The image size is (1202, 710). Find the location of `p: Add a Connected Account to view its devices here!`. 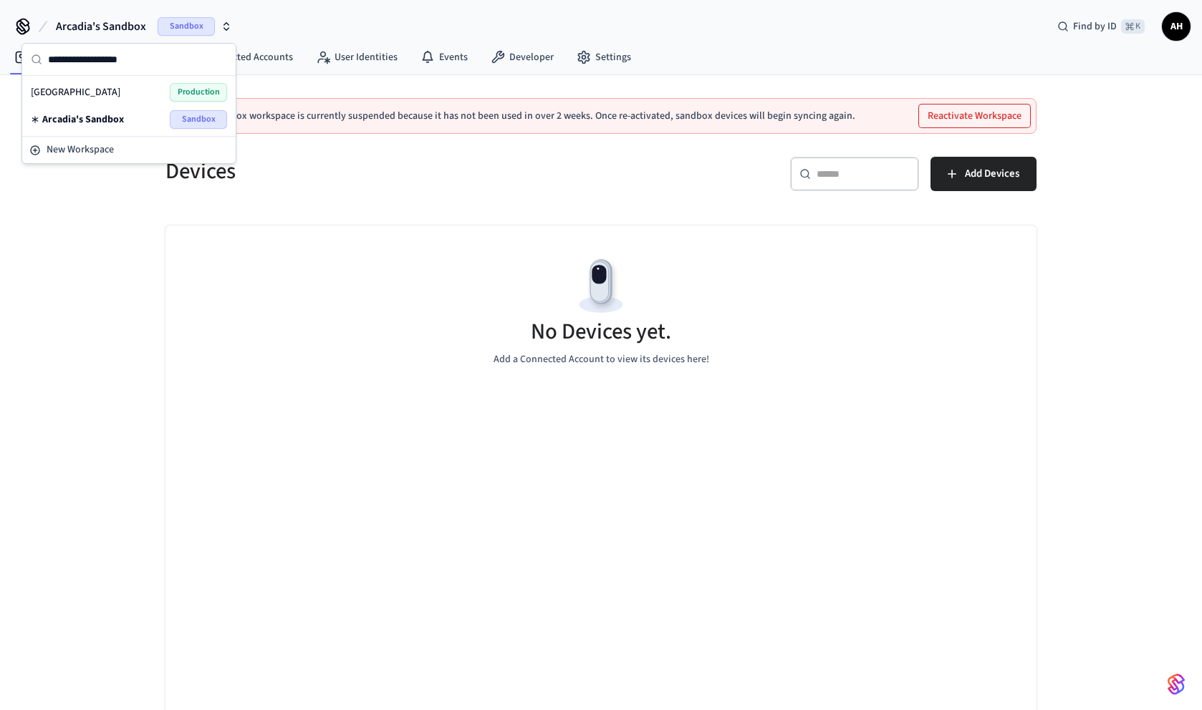

p: Add a Connected Account to view its devices here! is located at coordinates (601, 360).